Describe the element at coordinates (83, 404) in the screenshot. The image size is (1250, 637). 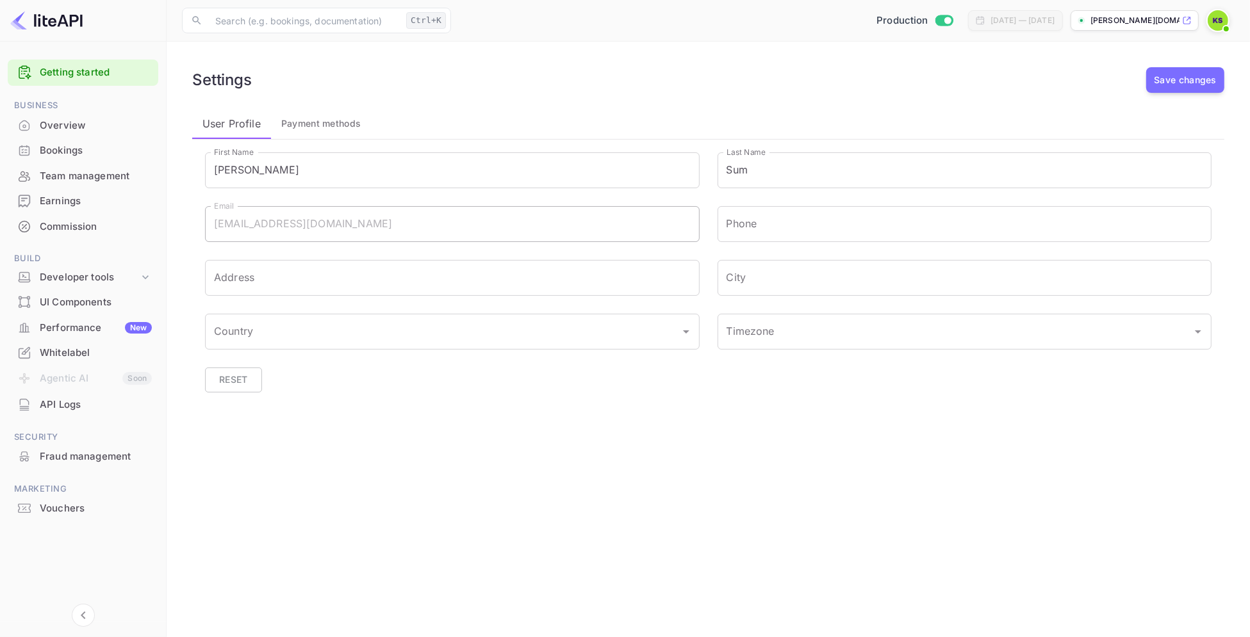
I see `a: API Logs` at that location.